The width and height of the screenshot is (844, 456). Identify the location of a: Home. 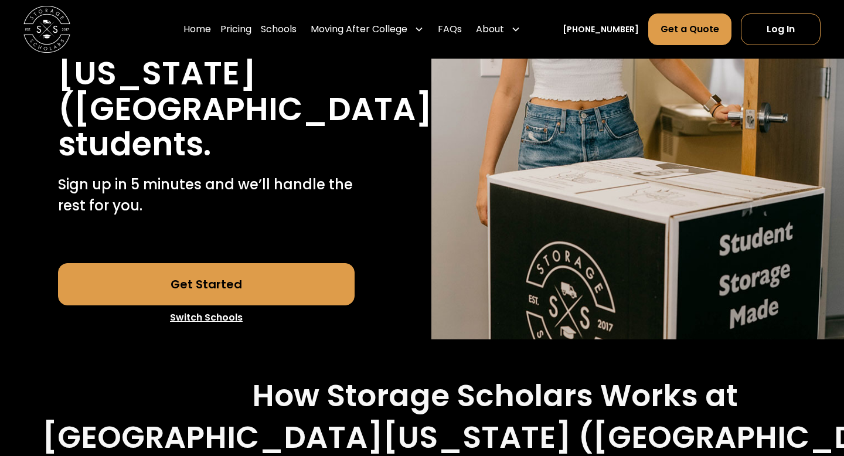
(197, 29).